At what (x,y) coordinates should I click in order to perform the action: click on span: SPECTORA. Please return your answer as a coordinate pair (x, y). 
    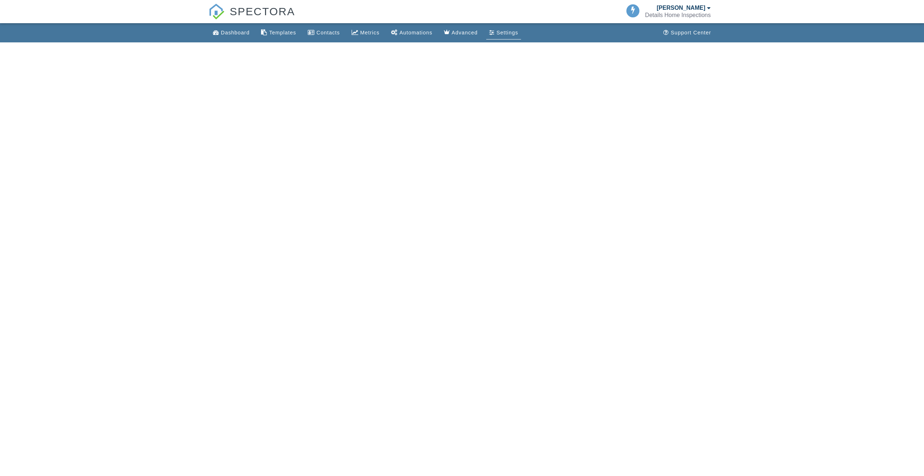
    Looking at the image, I should click on (262, 11).